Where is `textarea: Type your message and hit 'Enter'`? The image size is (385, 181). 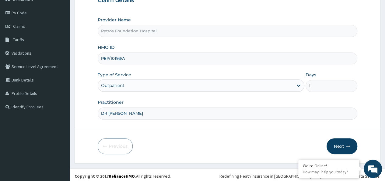
textarea: Type your message and hit 'Enter' is located at coordinates (59, 128).